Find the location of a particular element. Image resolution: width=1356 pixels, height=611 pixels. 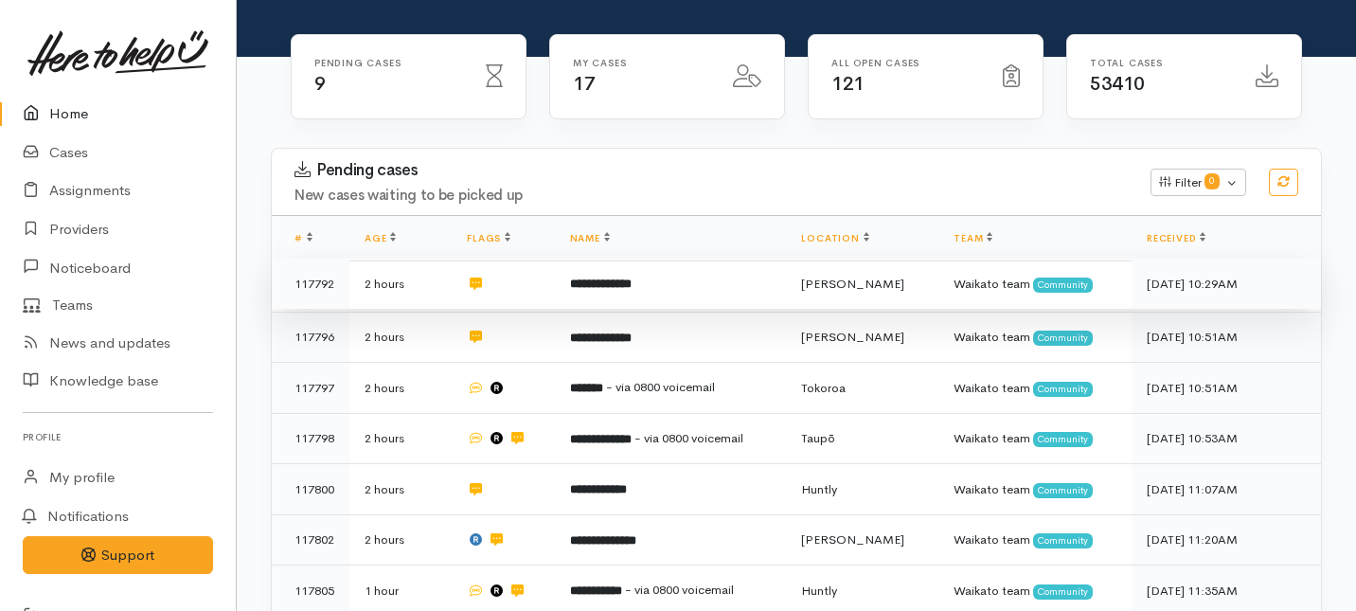

span: 121 is located at coordinates (847, 83).